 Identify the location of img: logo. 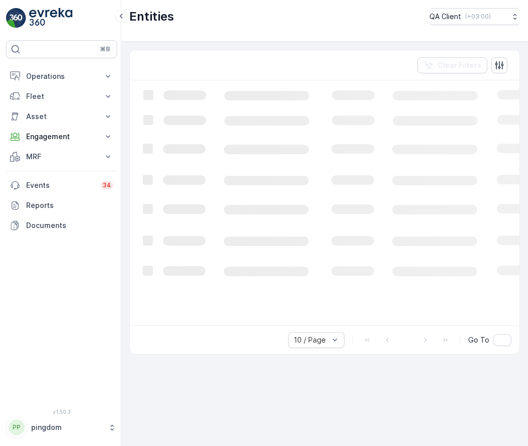
(16, 18).